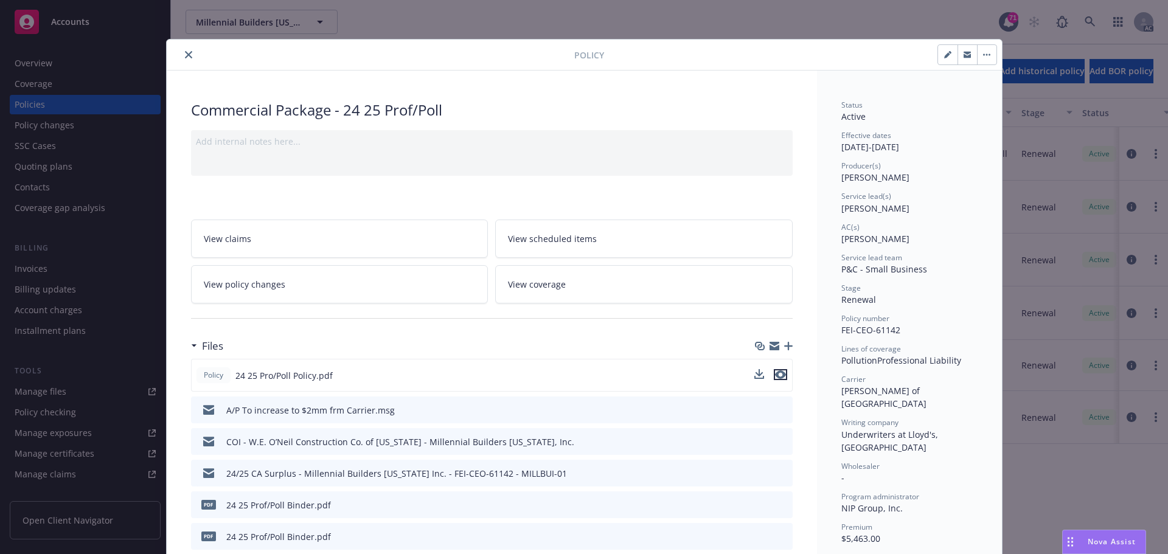  Describe the element at coordinates (189, 55) in the screenshot. I see `button: close` at that location.